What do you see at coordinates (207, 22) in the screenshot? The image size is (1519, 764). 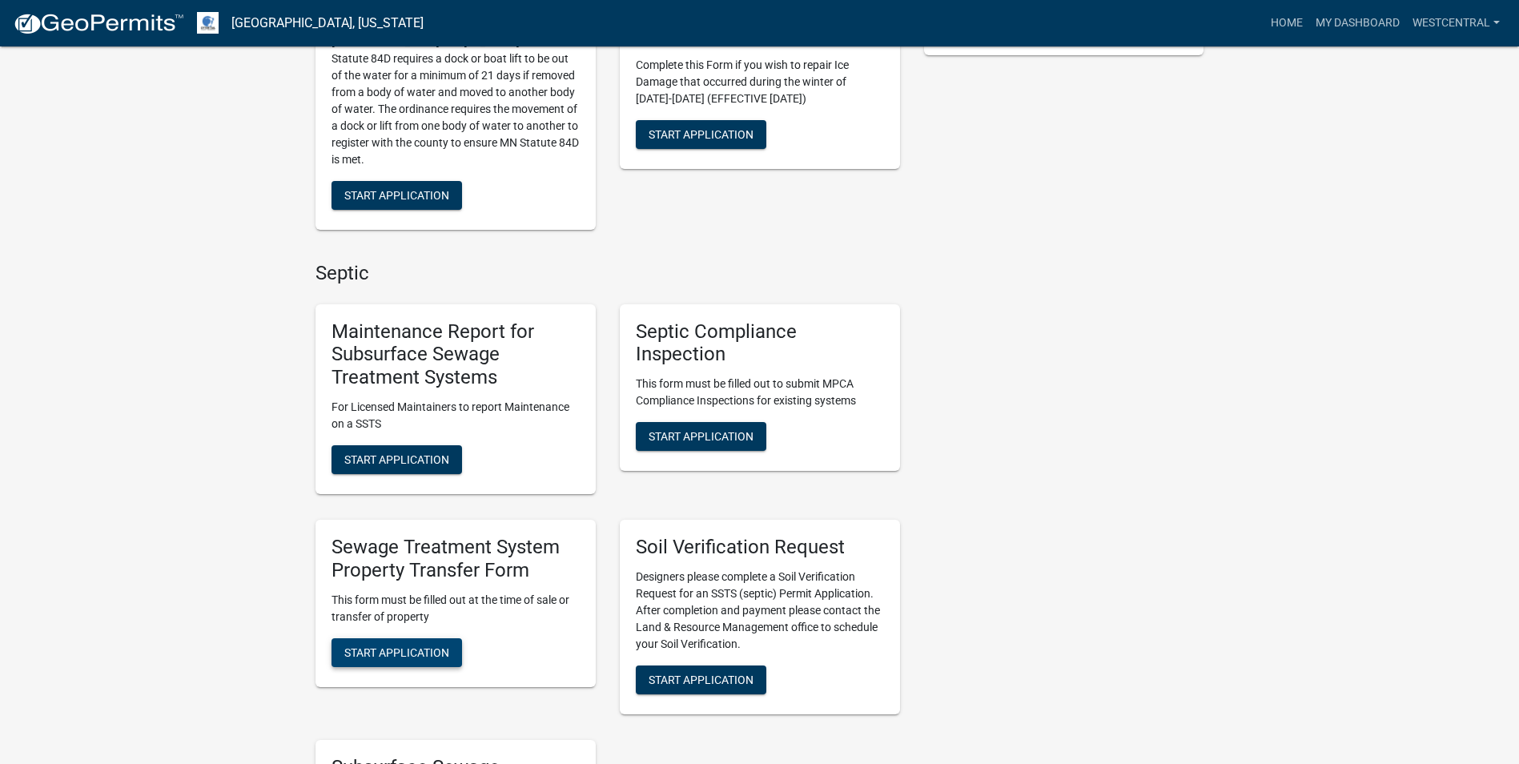 I see `img: Otter Tail County, Minnesota` at bounding box center [207, 22].